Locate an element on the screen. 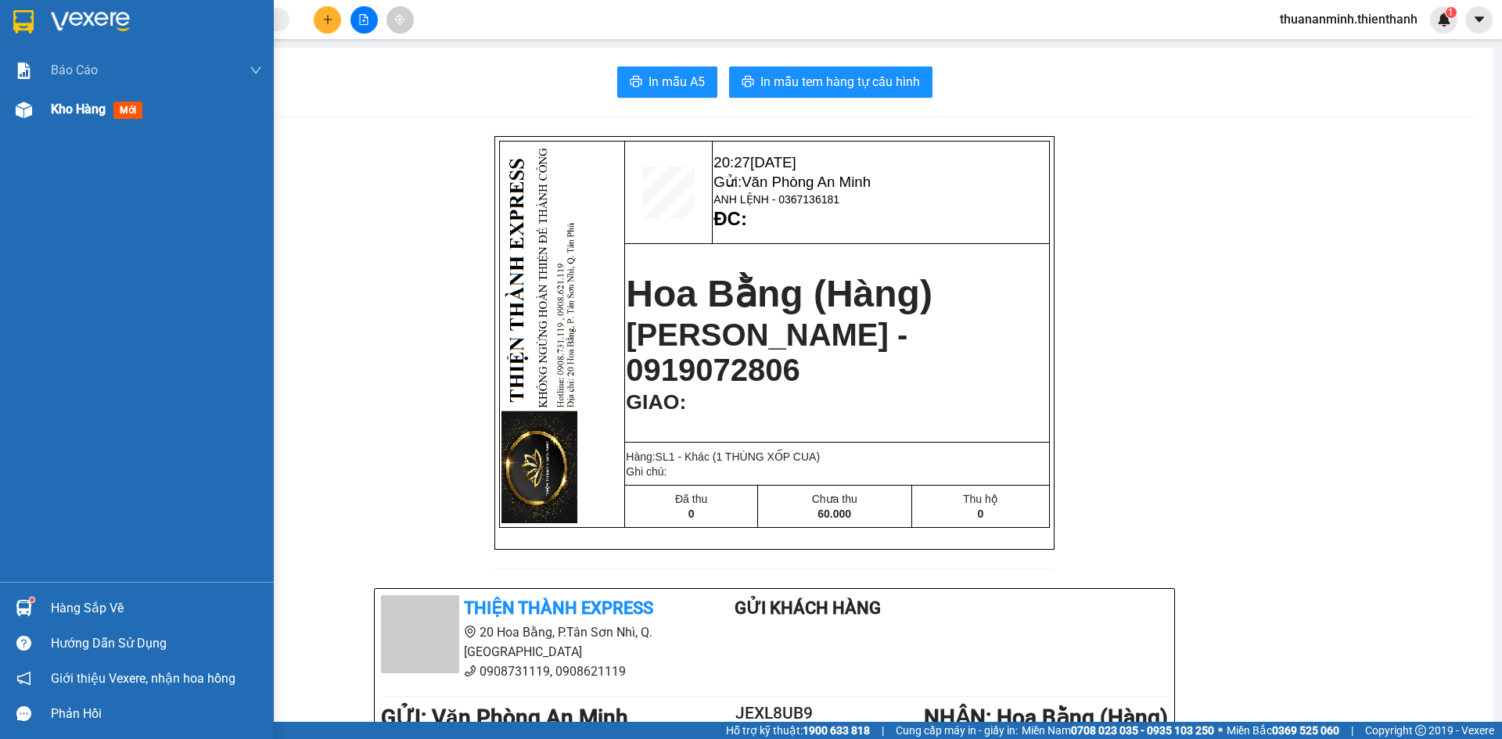 The height and width of the screenshot is (739, 1502). span: Miền Bắc is located at coordinates (1283, 731).